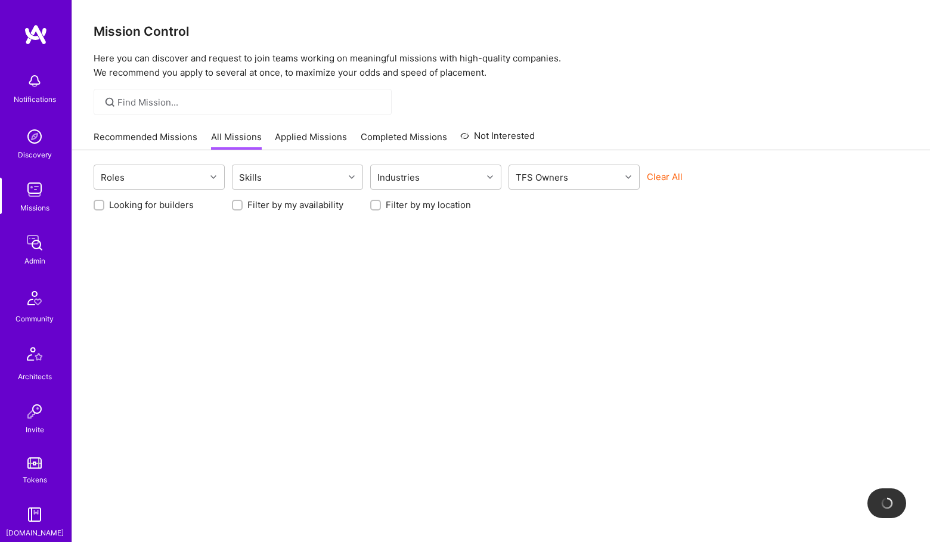 This screenshot has height=542, width=930. What do you see at coordinates (35, 243) in the screenshot?
I see `img: admin teamwork` at bounding box center [35, 243].